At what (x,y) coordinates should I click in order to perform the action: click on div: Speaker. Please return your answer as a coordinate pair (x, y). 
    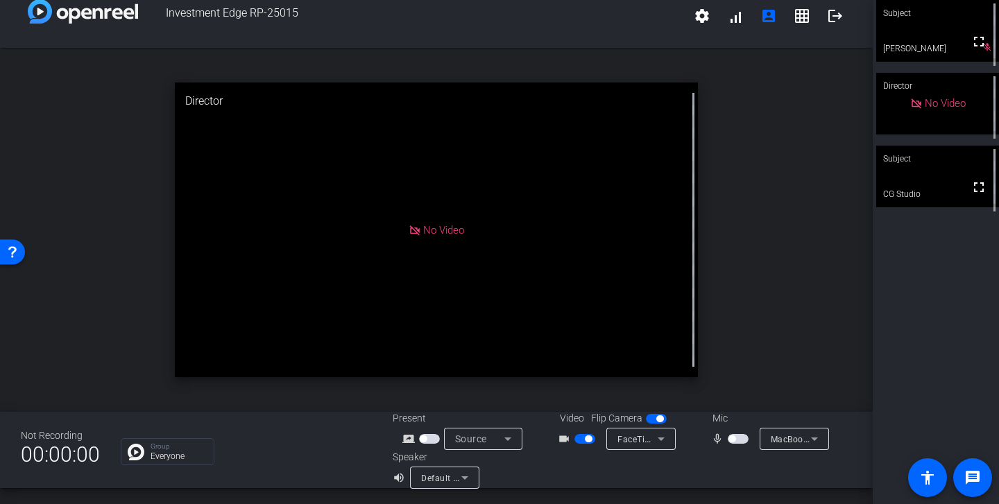
    Looking at the image, I should click on (434, 457).